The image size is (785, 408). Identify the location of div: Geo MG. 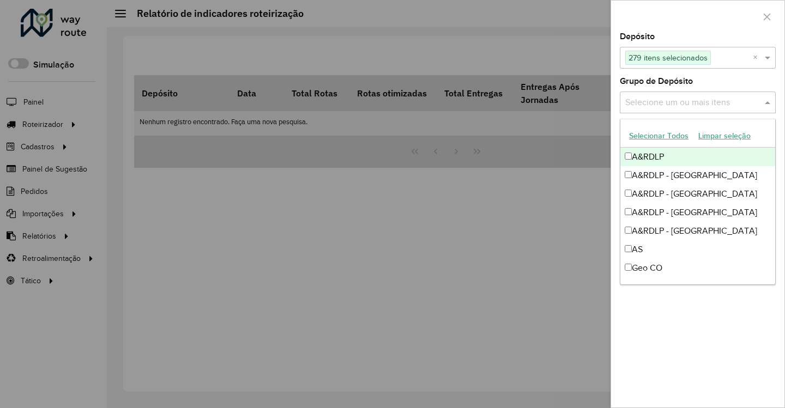
(697, 287).